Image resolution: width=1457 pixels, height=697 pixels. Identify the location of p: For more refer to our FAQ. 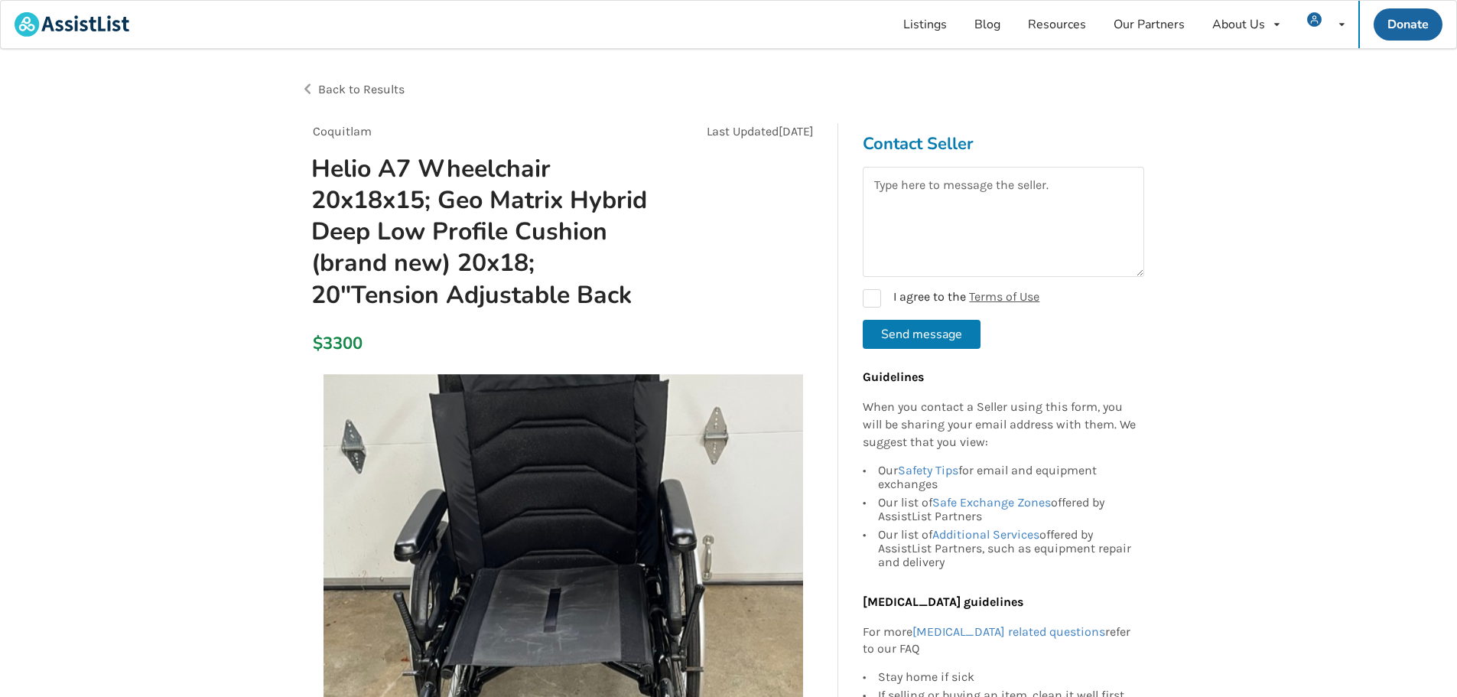
(1000, 641).